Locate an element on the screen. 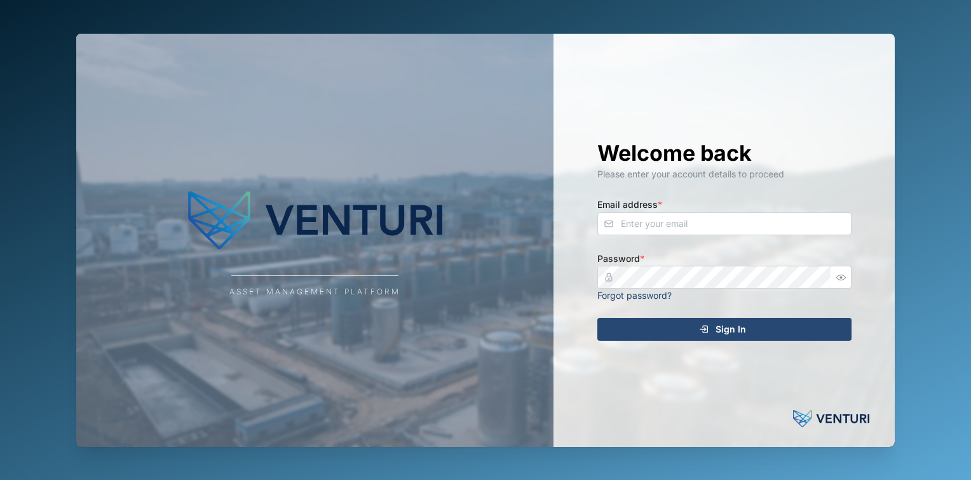  label: Password is located at coordinates (621, 259).